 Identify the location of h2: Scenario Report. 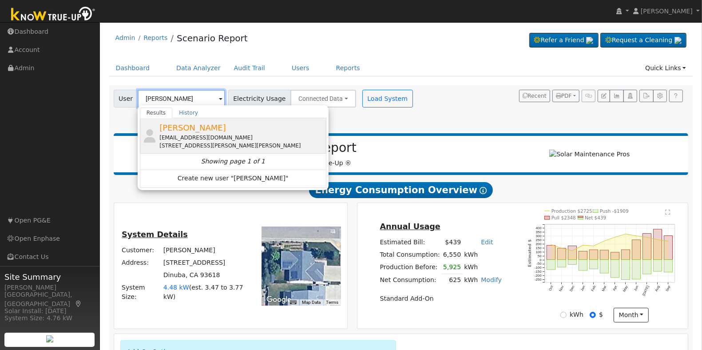
(306, 148).